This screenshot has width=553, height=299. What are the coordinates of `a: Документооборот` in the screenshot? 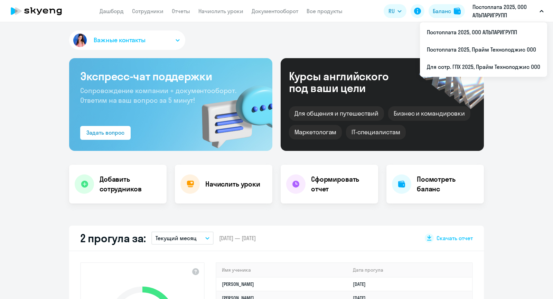 It's located at (275, 11).